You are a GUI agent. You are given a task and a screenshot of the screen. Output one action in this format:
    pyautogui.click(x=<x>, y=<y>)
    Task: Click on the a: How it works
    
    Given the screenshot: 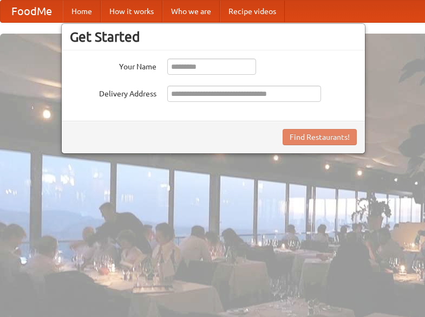 What is the action you would take?
    pyautogui.click(x=132, y=11)
    